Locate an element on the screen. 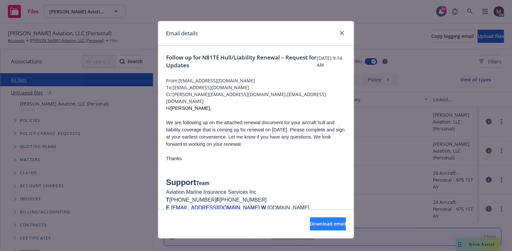 This screenshot has height=251, width=512. b: W is located at coordinates (263, 207).